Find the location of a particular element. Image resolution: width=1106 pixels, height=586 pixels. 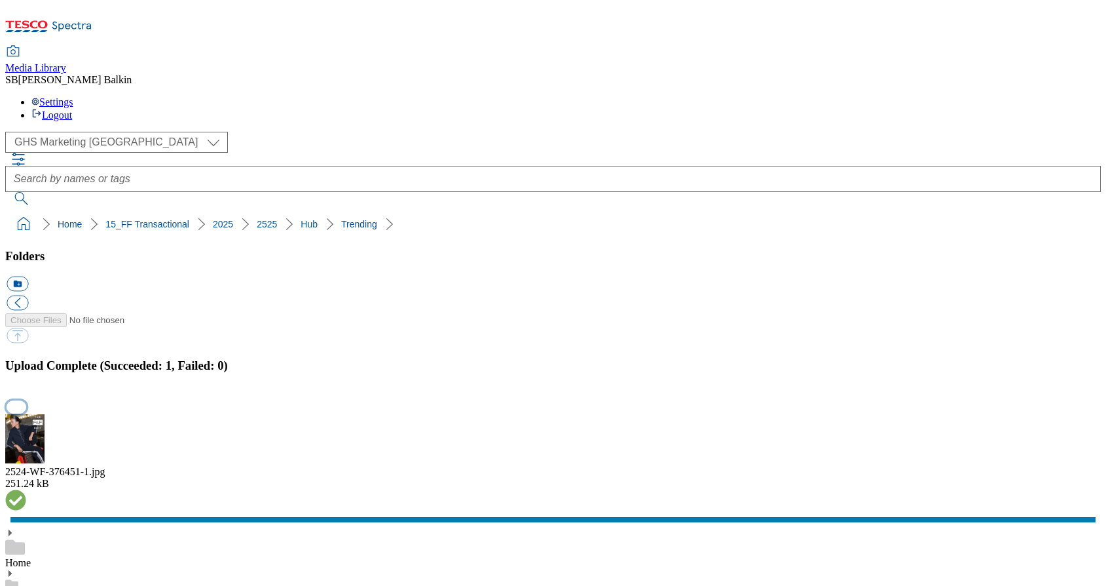

a: Logout is located at coordinates (52, 115).